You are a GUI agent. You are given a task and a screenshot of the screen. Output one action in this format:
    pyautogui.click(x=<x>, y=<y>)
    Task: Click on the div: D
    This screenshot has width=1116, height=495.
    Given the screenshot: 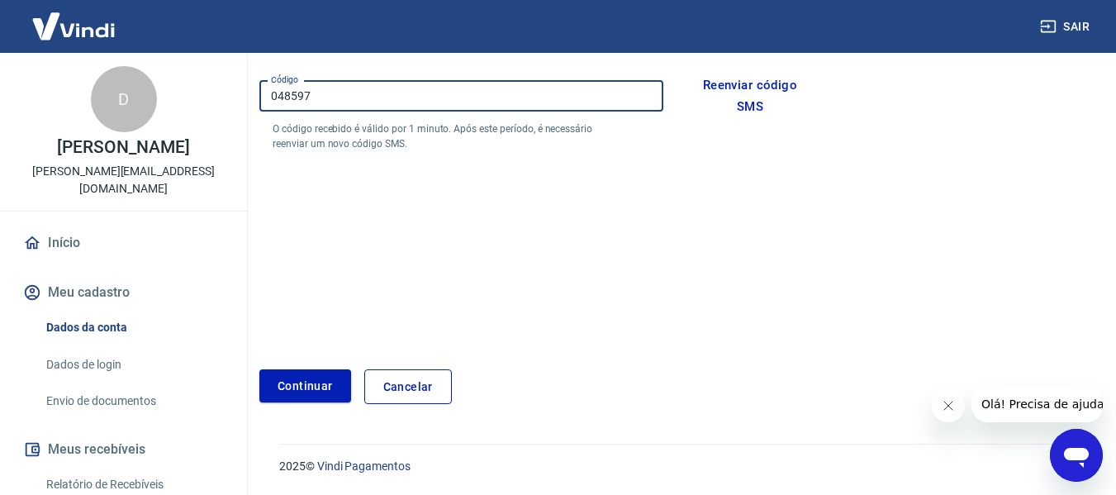 What is the action you would take?
    pyautogui.click(x=124, y=99)
    